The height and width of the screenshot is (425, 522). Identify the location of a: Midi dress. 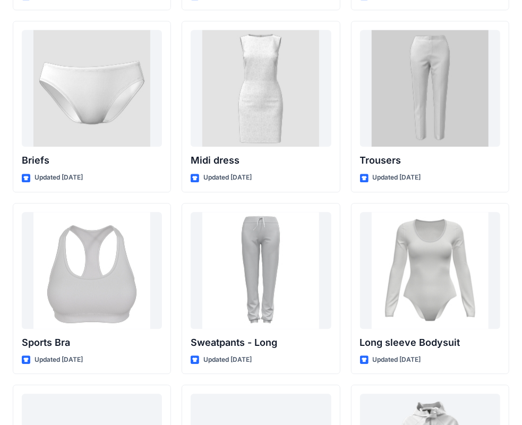
(261, 88).